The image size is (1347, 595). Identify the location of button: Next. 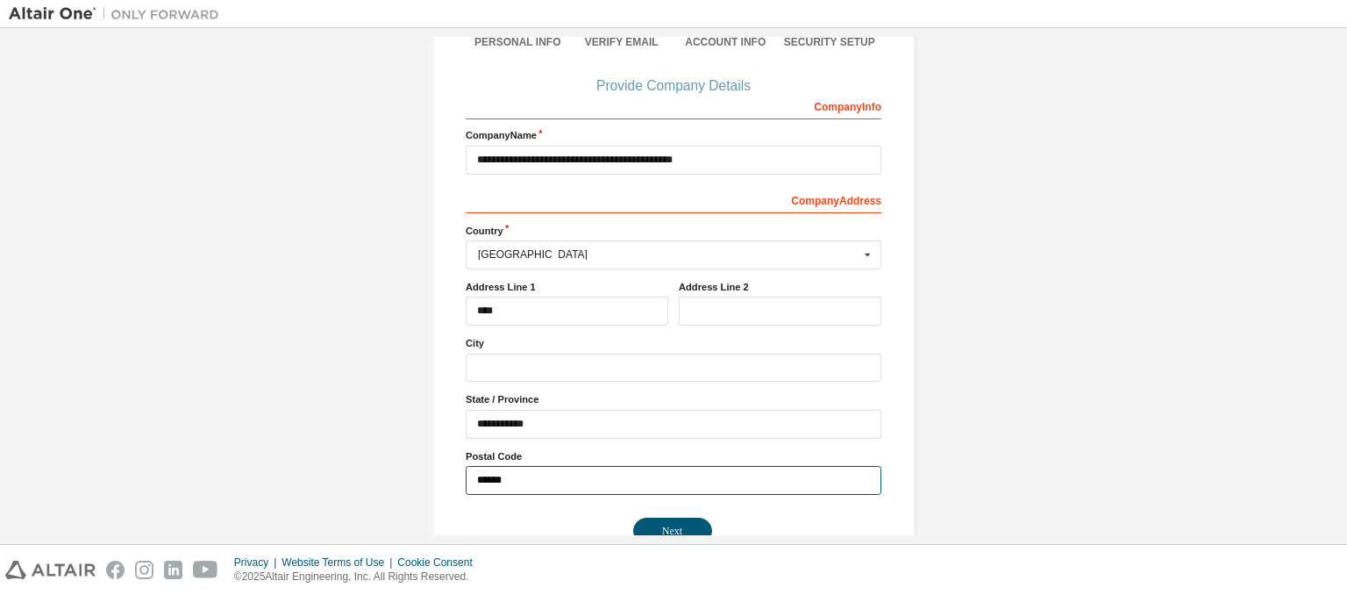
(673, 531).